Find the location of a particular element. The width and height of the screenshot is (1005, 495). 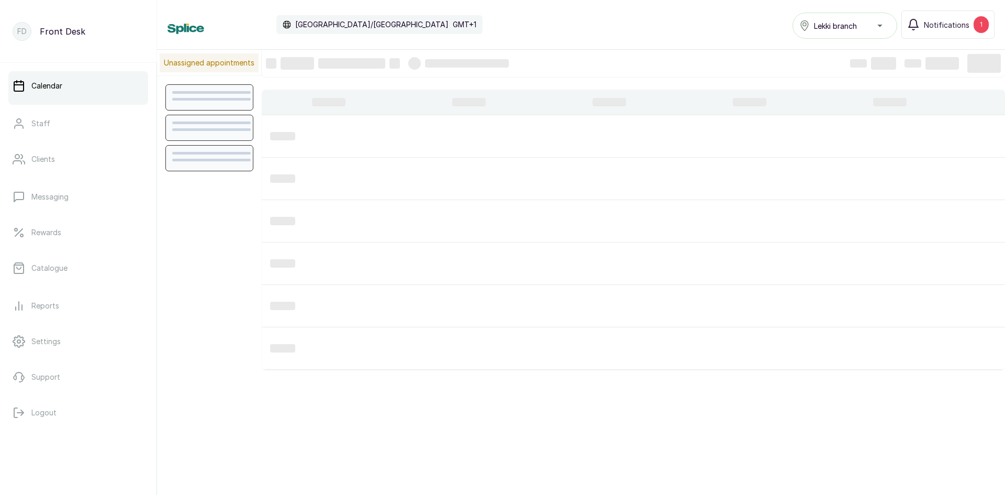

p: Unassigned appointments is located at coordinates (209, 63).